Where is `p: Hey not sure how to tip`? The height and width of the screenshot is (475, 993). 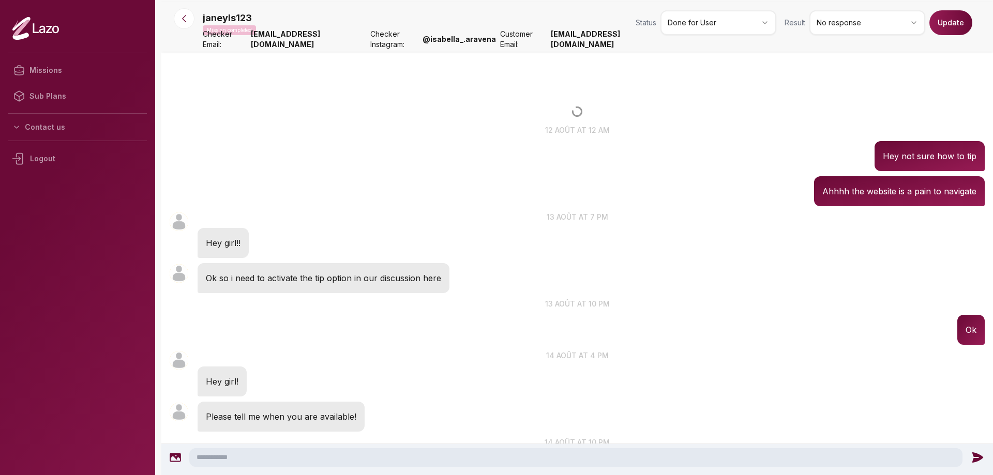 p: Hey not sure how to tip is located at coordinates (929, 156).